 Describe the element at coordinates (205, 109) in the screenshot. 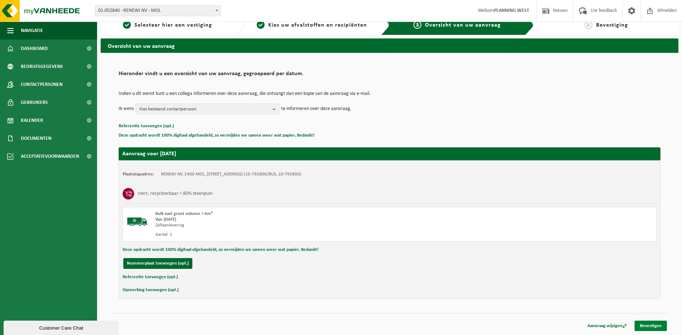

I see `span: Kies bestaand contactpersoon` at that location.